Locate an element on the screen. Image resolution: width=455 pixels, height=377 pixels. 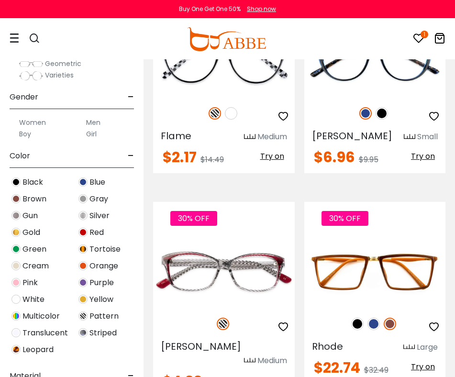
span: Red is located at coordinates (97, 232).